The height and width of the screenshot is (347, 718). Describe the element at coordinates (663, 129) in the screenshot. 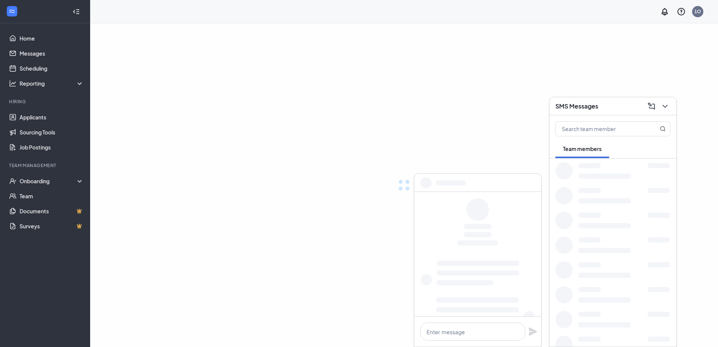

I see `svg: MagnifyingGlass` at that location.